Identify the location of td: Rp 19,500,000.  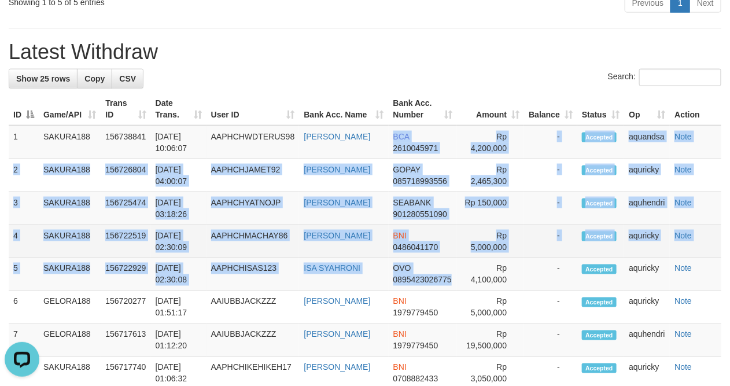
(491, 340).